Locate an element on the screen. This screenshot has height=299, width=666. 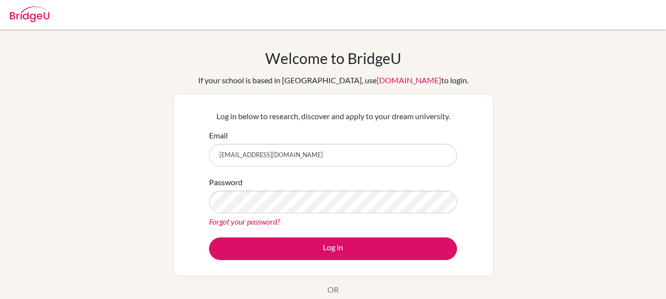
h1: Welcome to BridgeU is located at coordinates (333, 58).